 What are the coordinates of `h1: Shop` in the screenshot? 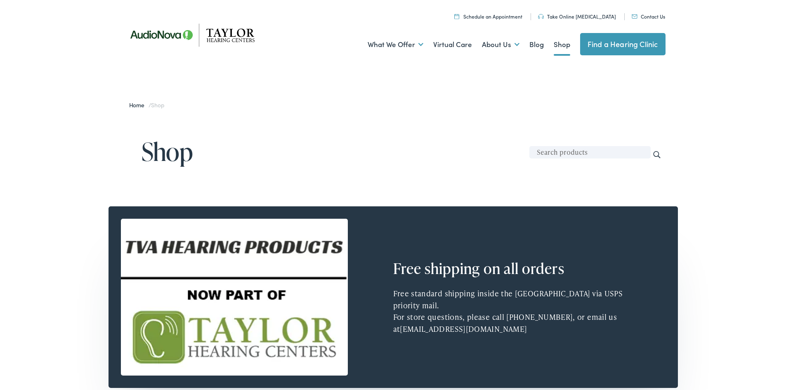 It's located at (404, 152).